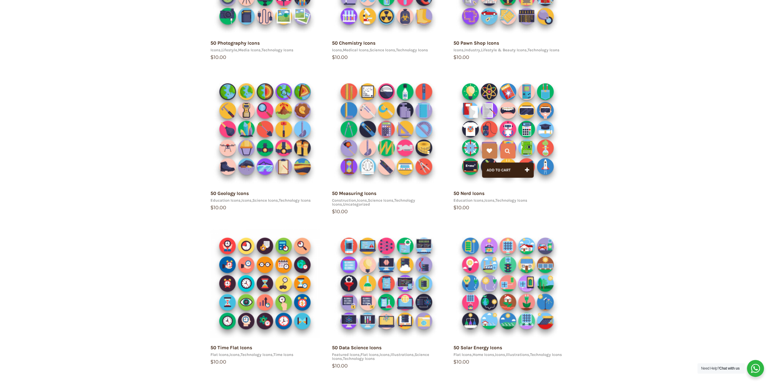 This screenshot has height=386, width=773. I want to click on strong: Chat with us, so click(729, 368).